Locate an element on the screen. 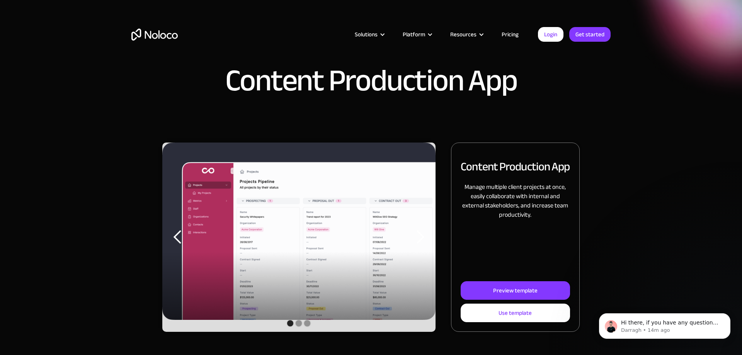 Image resolution: width=742 pixels, height=355 pixels. img: Profile image for Darragh is located at coordinates (24, 29).